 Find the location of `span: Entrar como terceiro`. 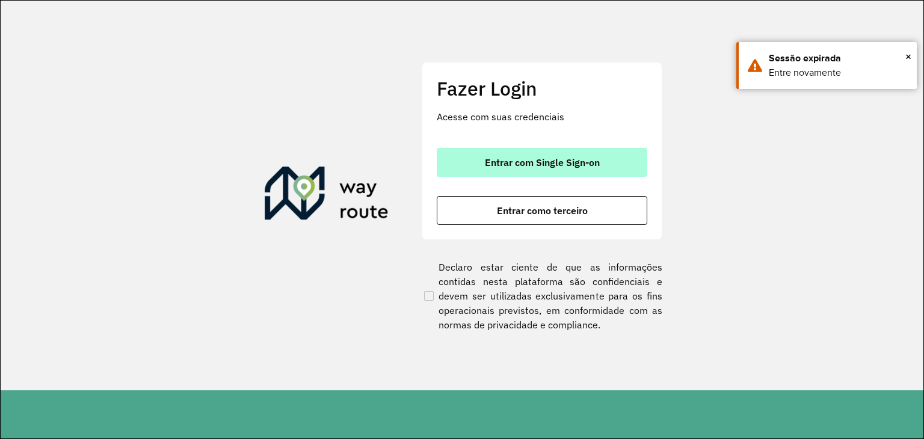

span: Entrar como terceiro is located at coordinates (542, 210).